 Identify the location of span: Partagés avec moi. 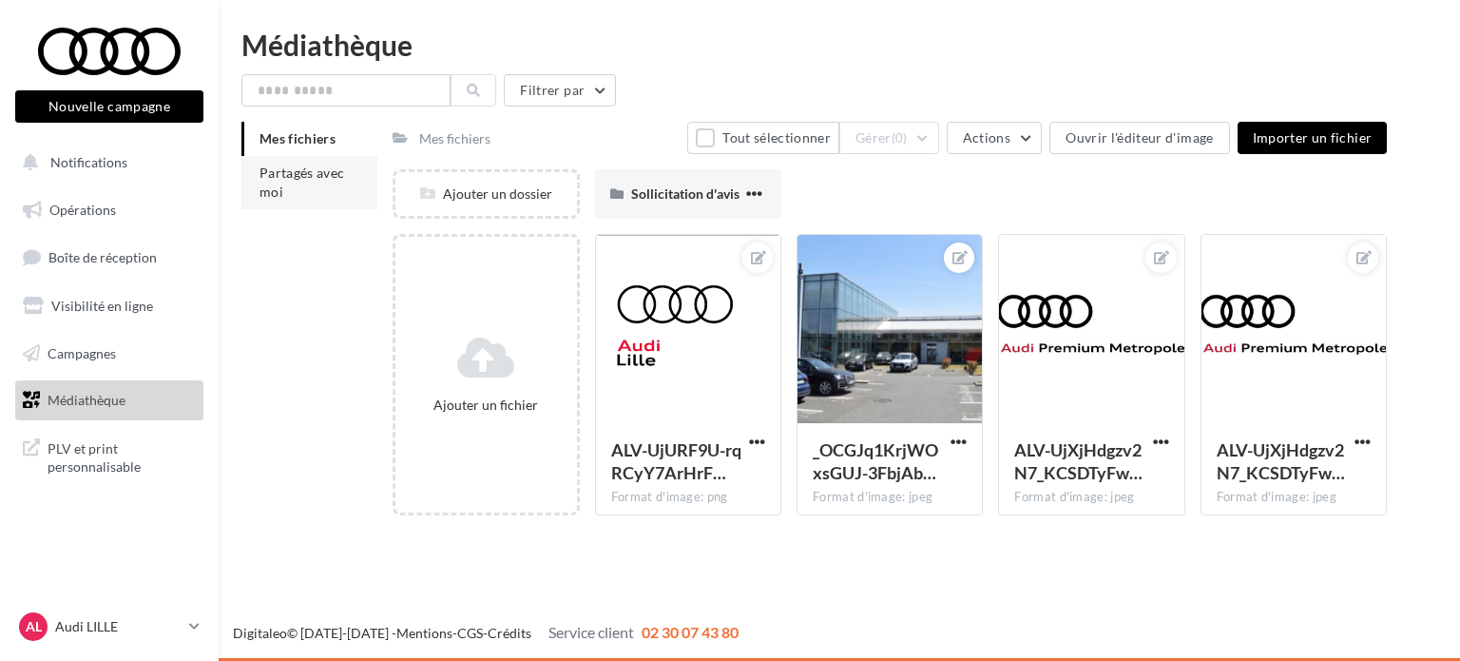
(302, 182).